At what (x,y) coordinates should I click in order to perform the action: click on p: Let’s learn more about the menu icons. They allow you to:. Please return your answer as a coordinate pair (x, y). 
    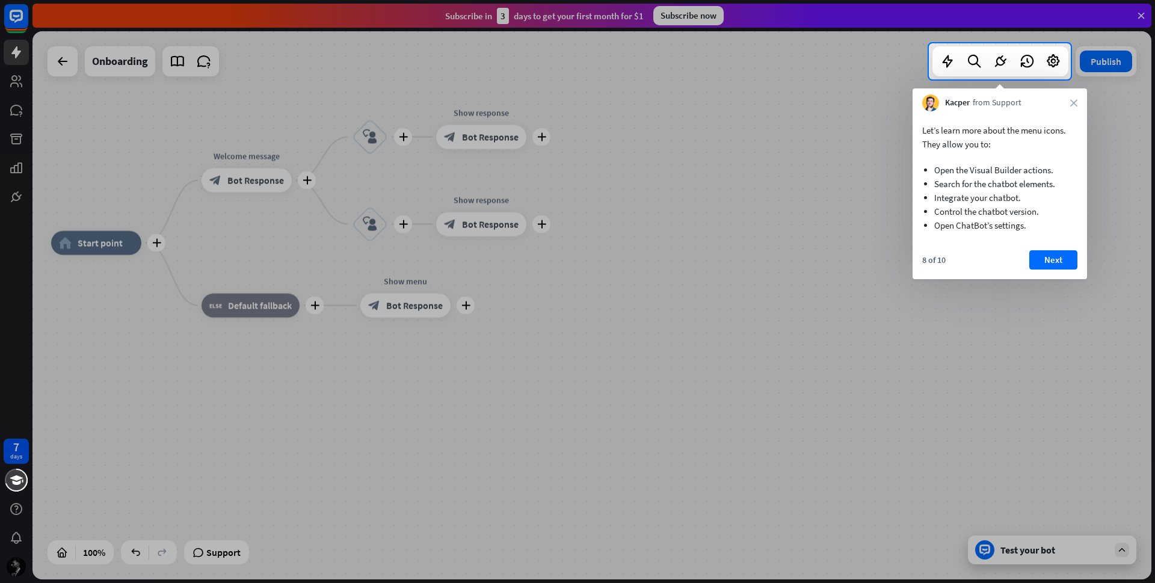
    Looking at the image, I should click on (999, 137).